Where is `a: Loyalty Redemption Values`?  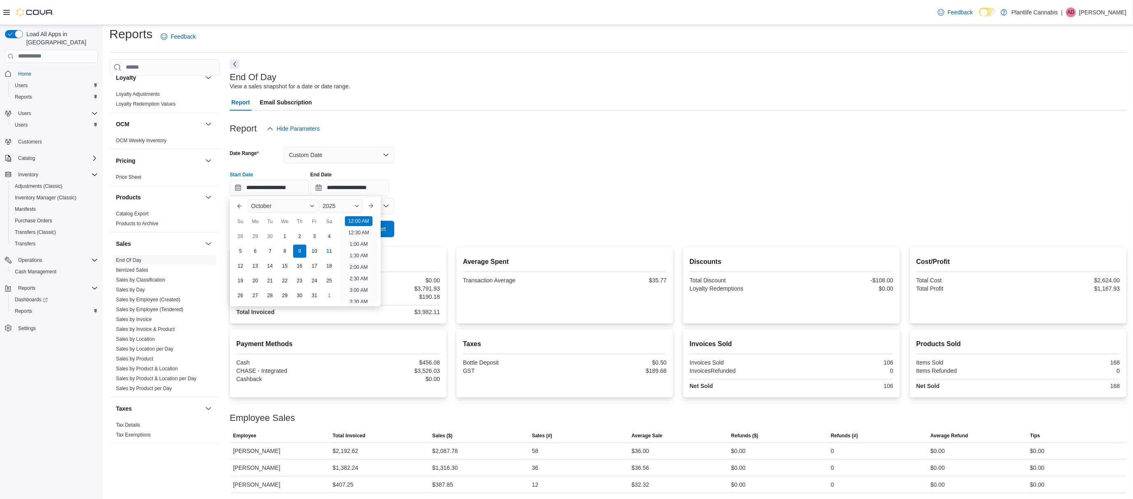 a: Loyalty Redemption Values is located at coordinates (145, 104).